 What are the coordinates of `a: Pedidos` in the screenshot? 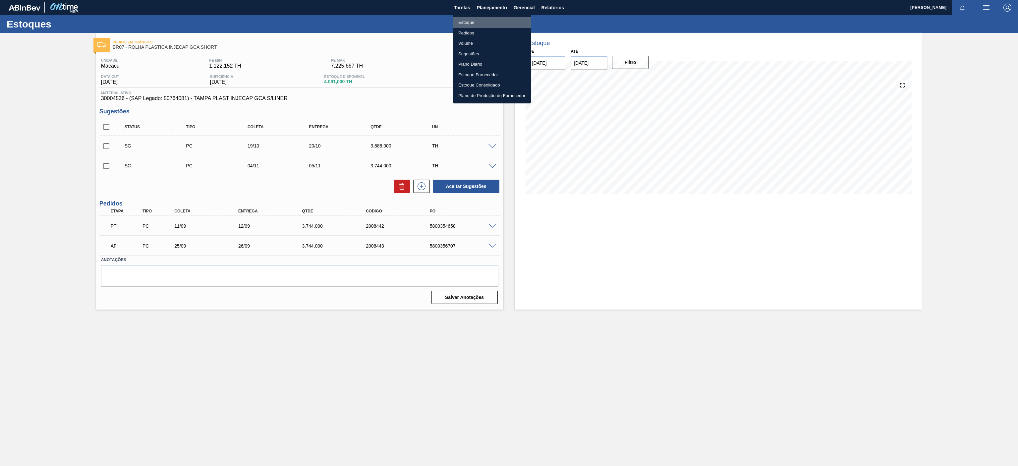 It's located at (492, 33).